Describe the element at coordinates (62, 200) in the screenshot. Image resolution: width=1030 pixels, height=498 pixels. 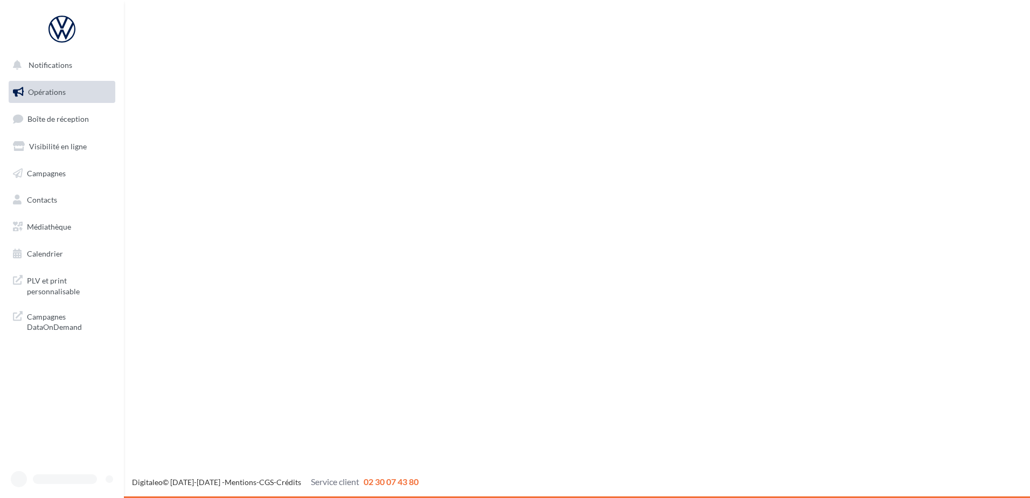
I see `a: Contacts` at that location.